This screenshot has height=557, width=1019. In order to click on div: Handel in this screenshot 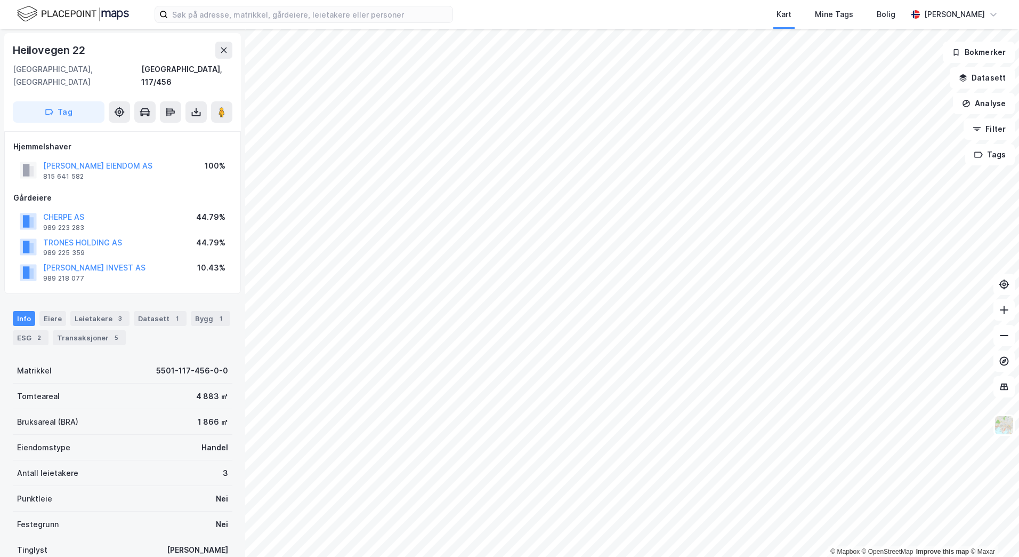, I will do `click(215, 447)`.